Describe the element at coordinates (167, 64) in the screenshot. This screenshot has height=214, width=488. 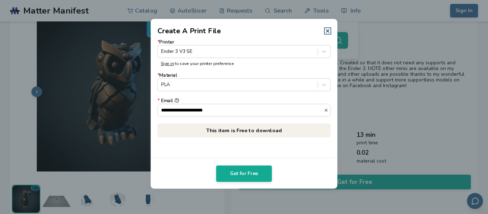
I see `a: Sign in` at that location.